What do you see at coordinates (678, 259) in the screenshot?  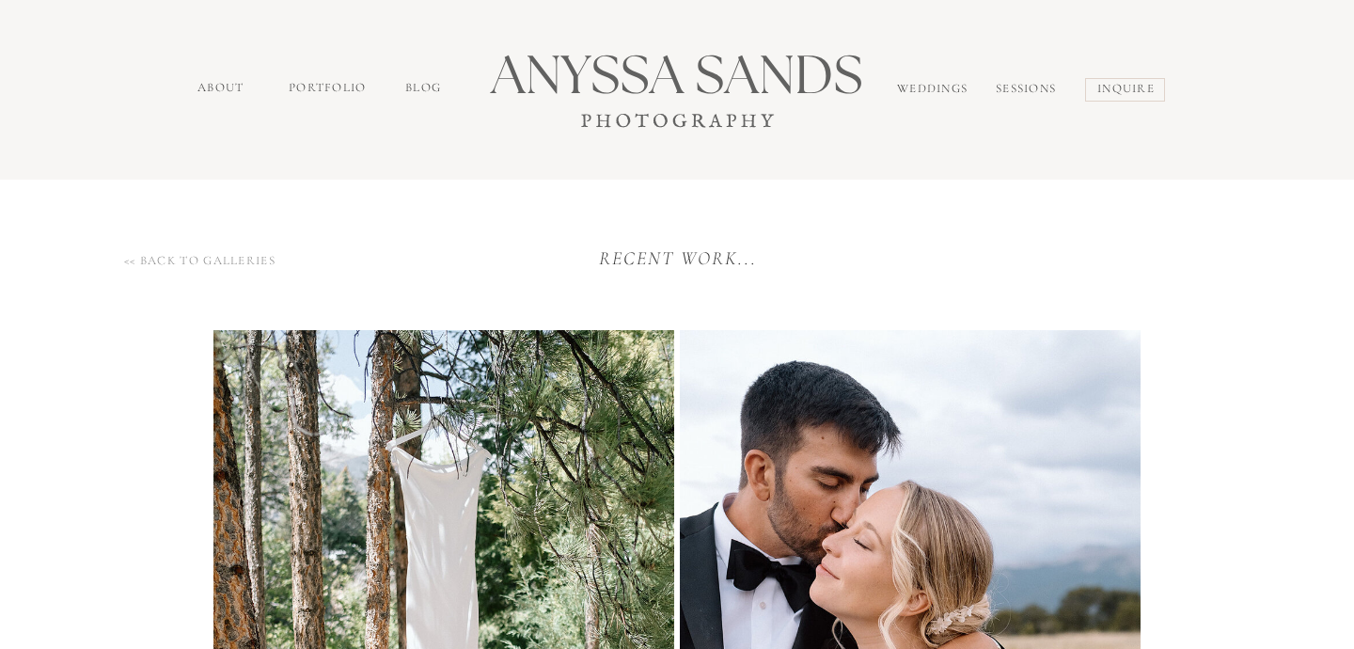 I see `i: recent work...` at bounding box center [678, 259].